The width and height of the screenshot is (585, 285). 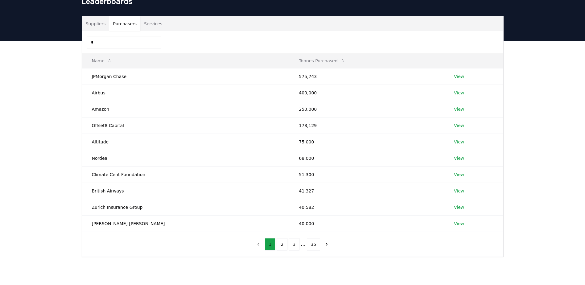 I want to click on td: 68,000, so click(x=367, y=158).